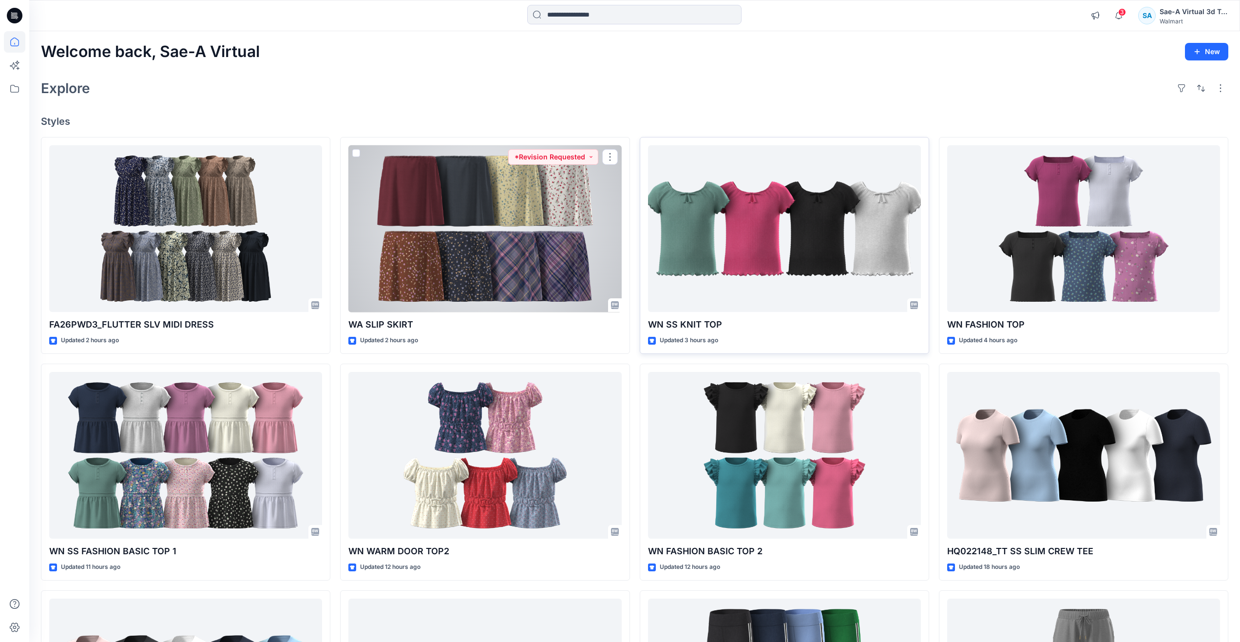  Describe the element at coordinates (91, 567) in the screenshot. I see `p: Updated 11 hours ago` at that location.